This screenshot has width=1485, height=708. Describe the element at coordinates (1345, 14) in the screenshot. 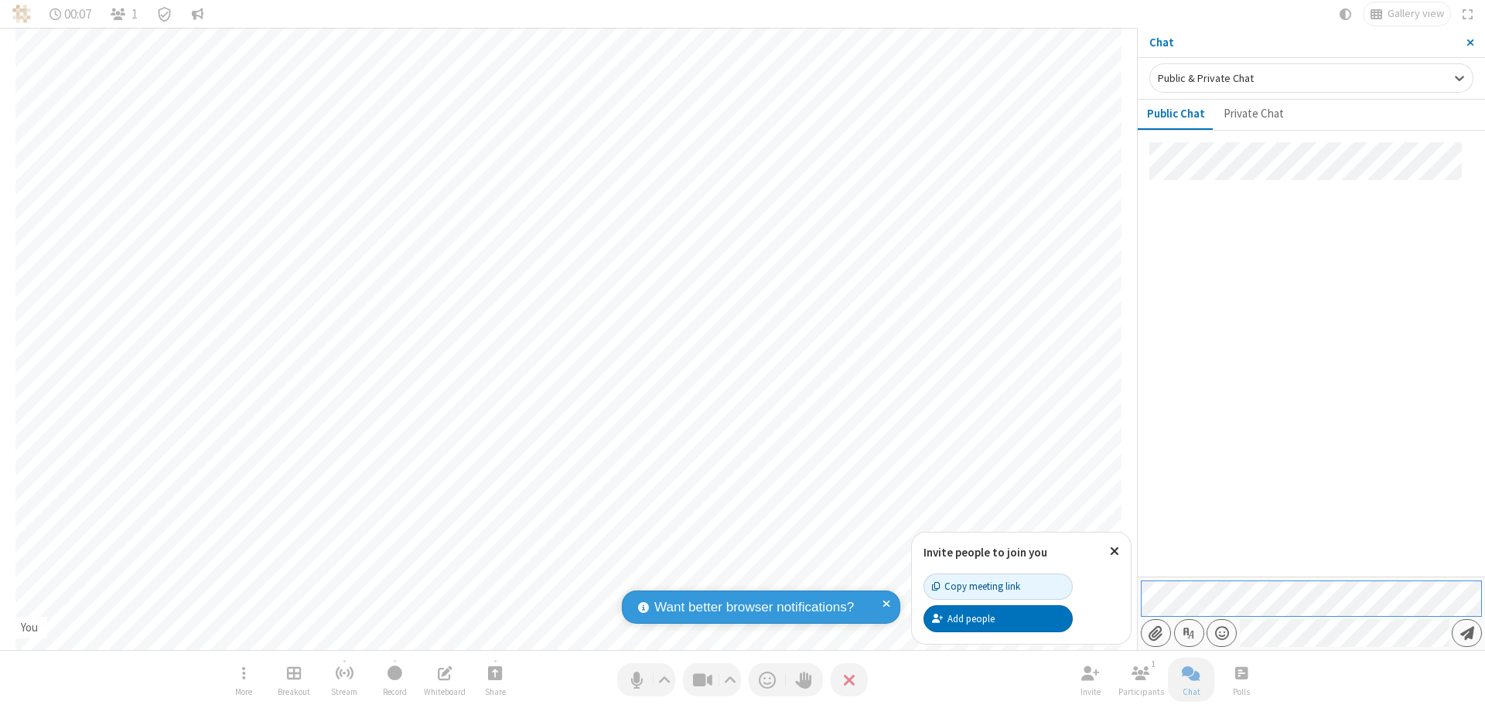

I see `button: Using system theme` at that location.